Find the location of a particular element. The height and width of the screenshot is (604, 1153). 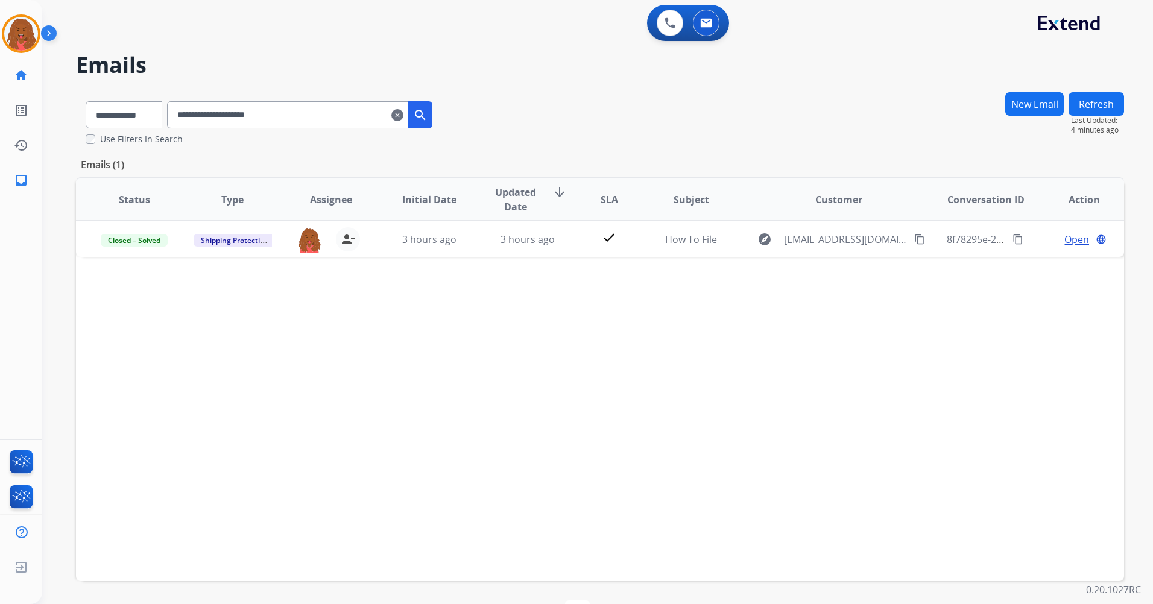

span: Last Updated: is located at coordinates (1098, 121).